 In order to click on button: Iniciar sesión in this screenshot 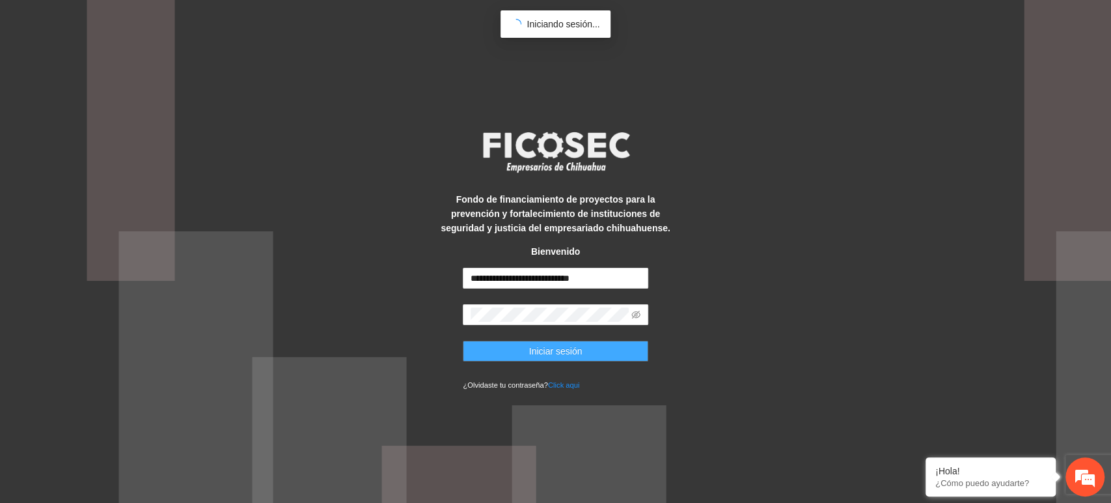, I will do `click(555, 351)`.